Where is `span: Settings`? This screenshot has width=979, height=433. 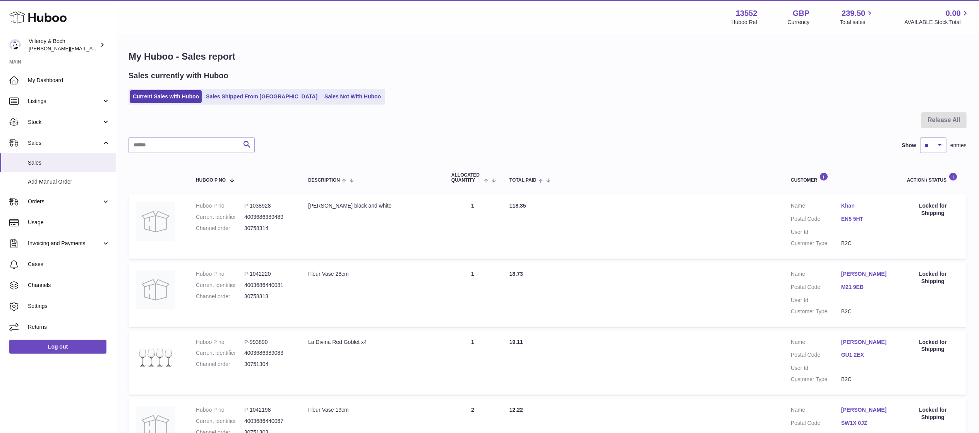 span: Settings is located at coordinates (69, 306).